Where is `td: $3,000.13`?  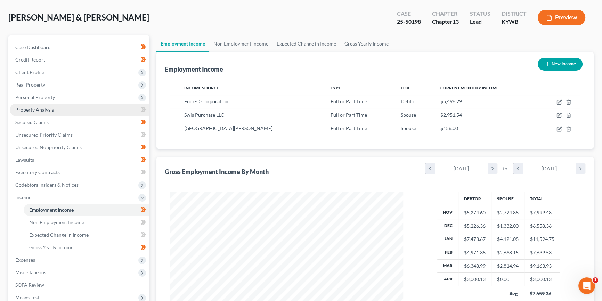
td: $3,000.13 is located at coordinates (542, 280).